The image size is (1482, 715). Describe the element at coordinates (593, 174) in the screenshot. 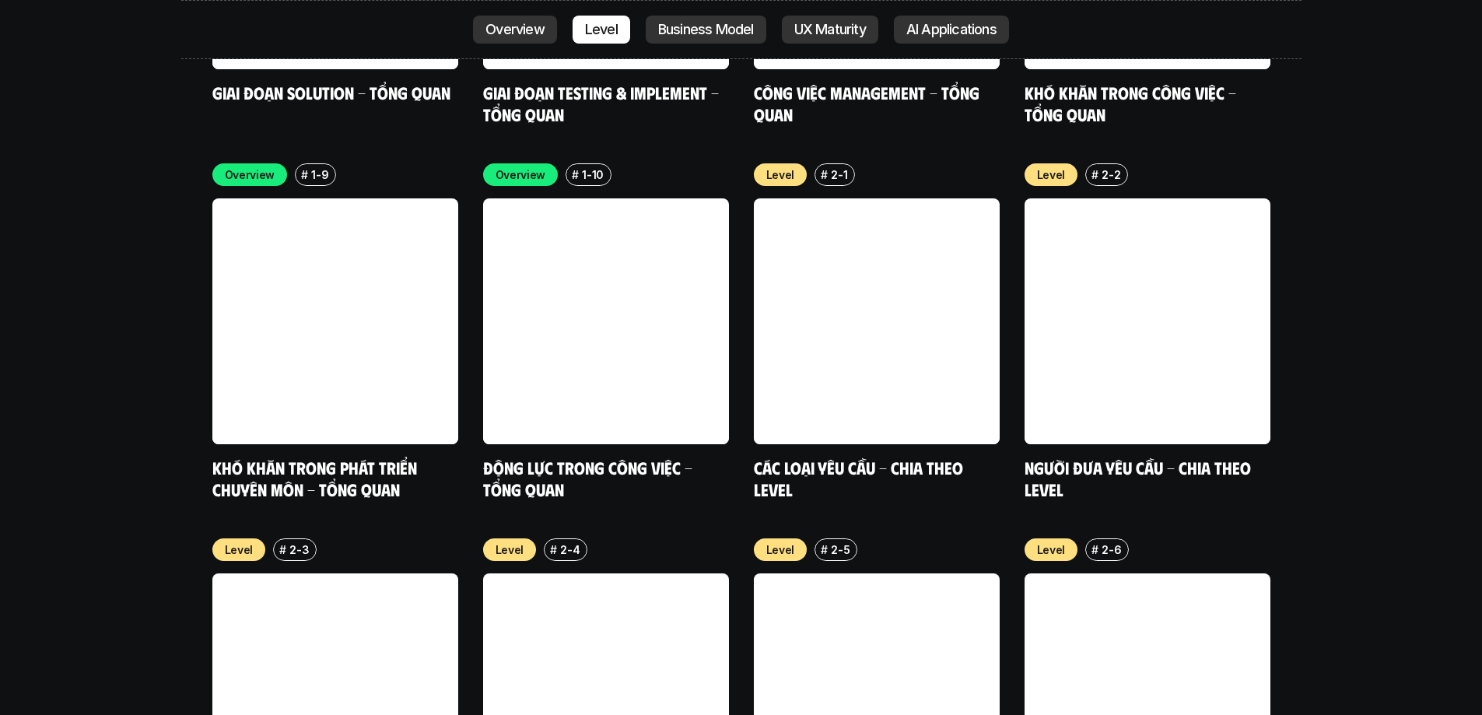

I see `p: 1-10` at that location.